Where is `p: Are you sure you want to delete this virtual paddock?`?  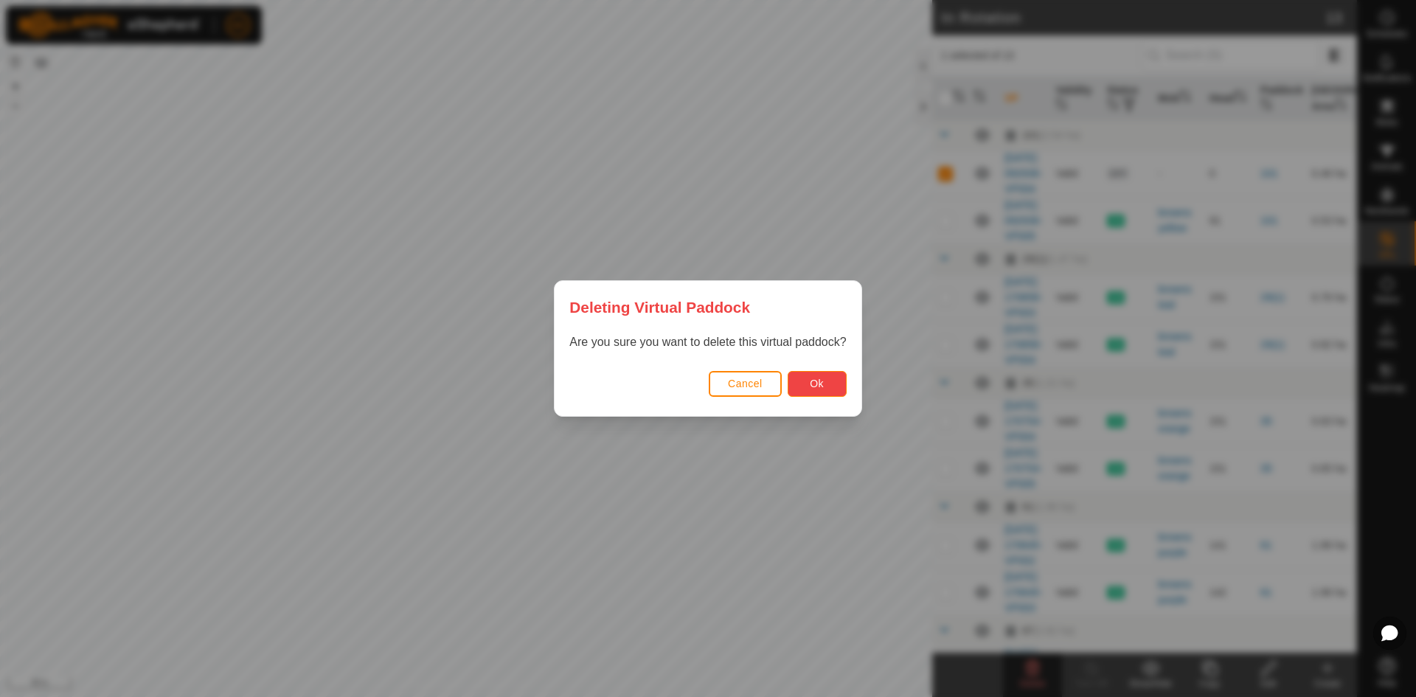
p: Are you sure you want to delete this virtual paddock? is located at coordinates (707, 342).